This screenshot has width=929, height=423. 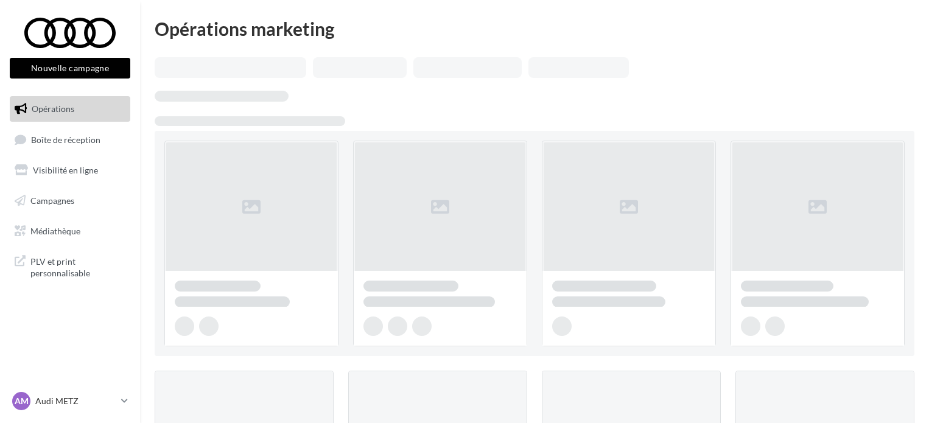 I want to click on span: Campagnes, so click(x=52, y=200).